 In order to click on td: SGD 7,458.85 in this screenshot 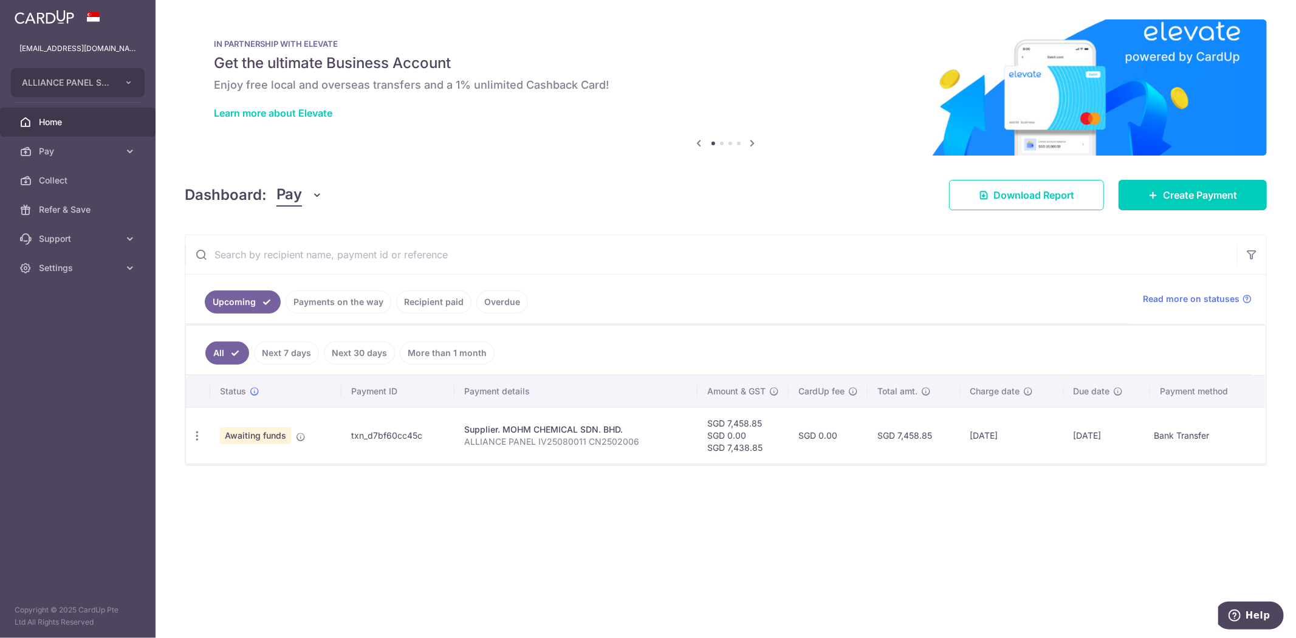, I will do `click(914, 435)`.